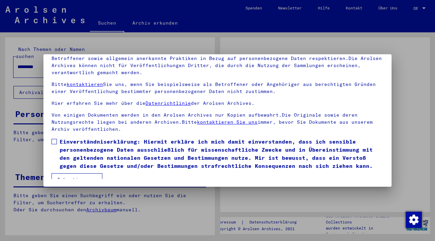 The image size is (435, 241). What do you see at coordinates (168, 103) in the screenshot?
I see `a: Datenrichtlinie` at bounding box center [168, 103].